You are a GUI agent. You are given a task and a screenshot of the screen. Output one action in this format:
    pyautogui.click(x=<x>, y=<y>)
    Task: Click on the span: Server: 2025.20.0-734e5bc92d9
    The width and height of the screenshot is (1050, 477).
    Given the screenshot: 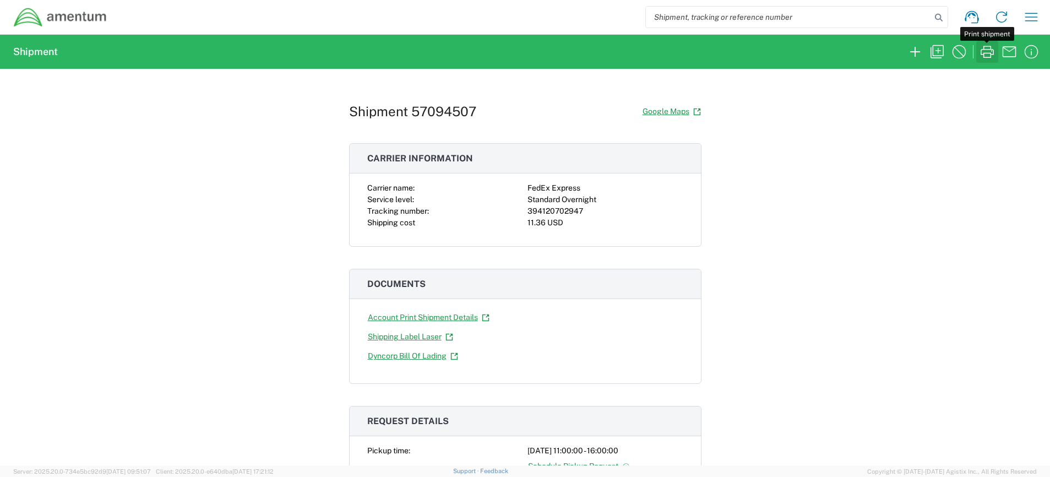 What is the action you would take?
    pyautogui.click(x=82, y=471)
    